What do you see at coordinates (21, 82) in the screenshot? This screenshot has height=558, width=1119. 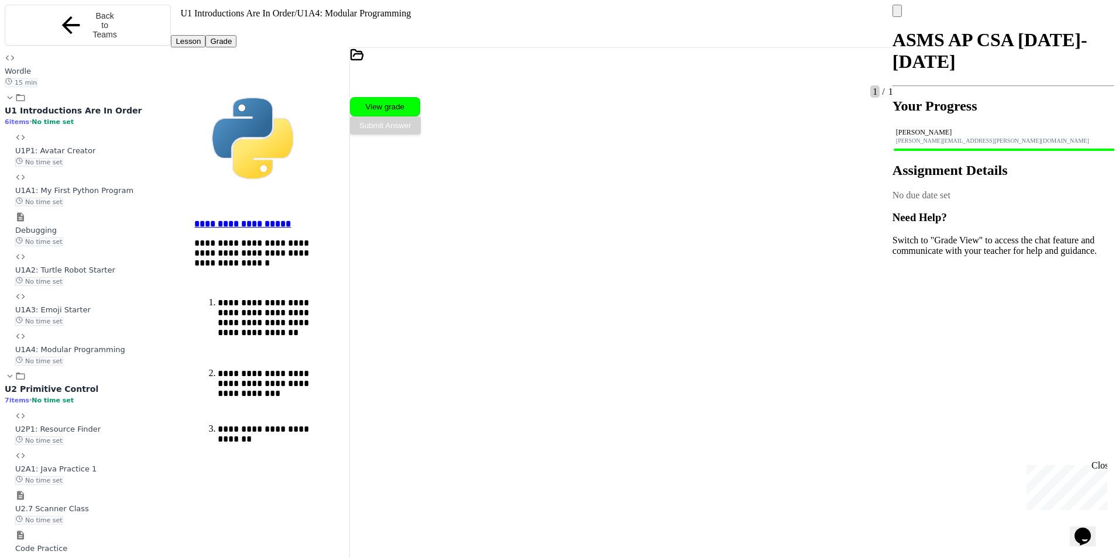 I see `span: 15 min` at bounding box center [21, 82].